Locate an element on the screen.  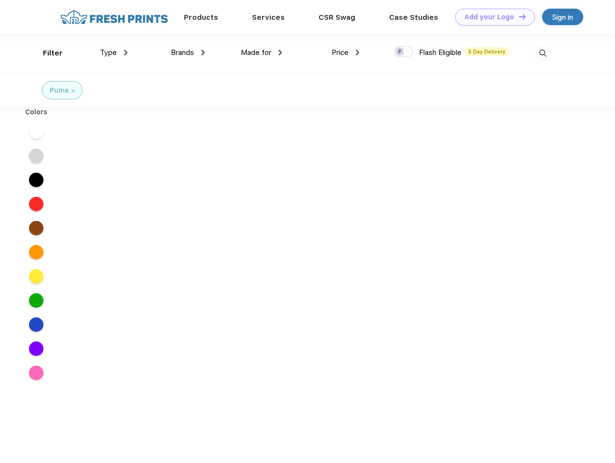
span: Type is located at coordinates (108, 53).